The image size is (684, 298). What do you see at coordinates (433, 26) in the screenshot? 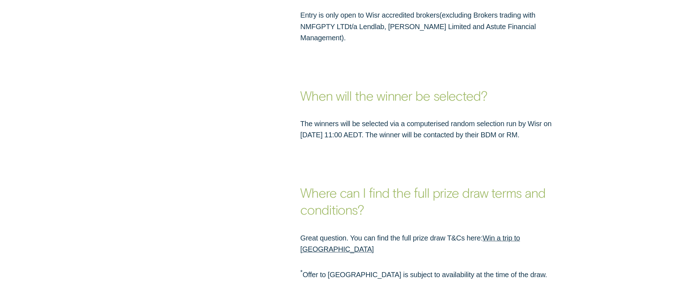
I see `p: Entry is only open to Wisr accredited brokers excluding Brokers trading with NMFG t/a Lendlab, [P...` at bounding box center [433, 26].